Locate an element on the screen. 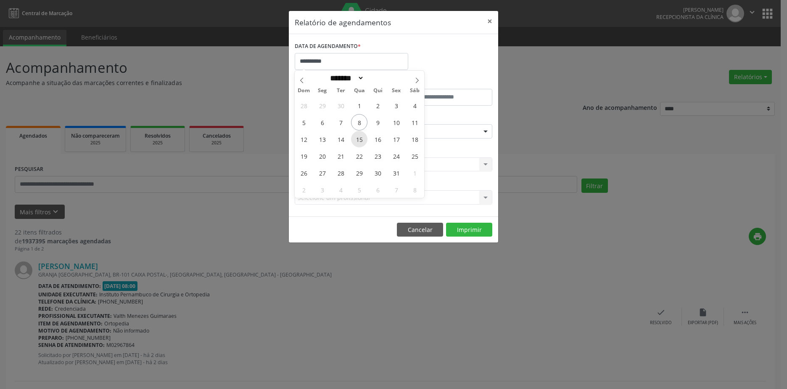 This screenshot has width=787, height=389. span: Novembro 6, 2025 is located at coordinates (378, 189).